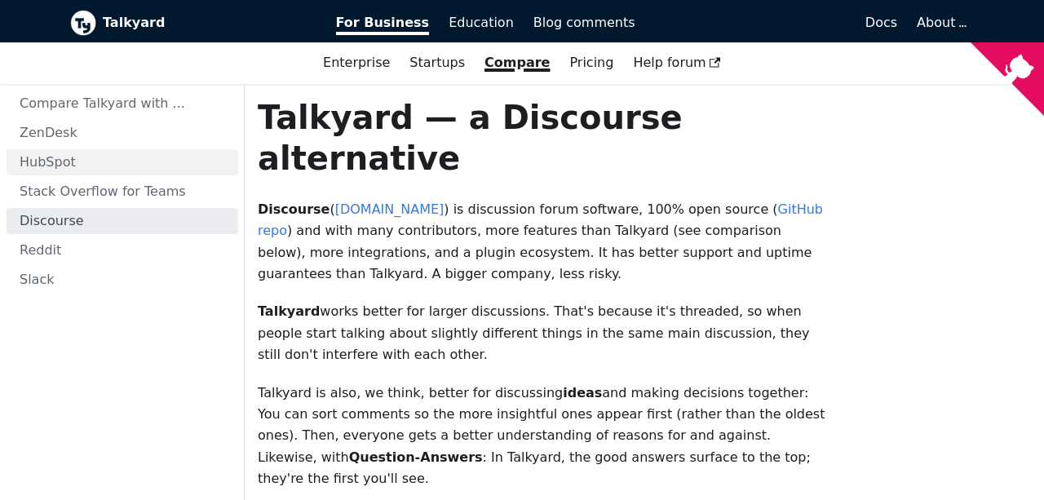  Describe the element at coordinates (582, 392) in the screenshot. I see `strong: ideas` at that location.